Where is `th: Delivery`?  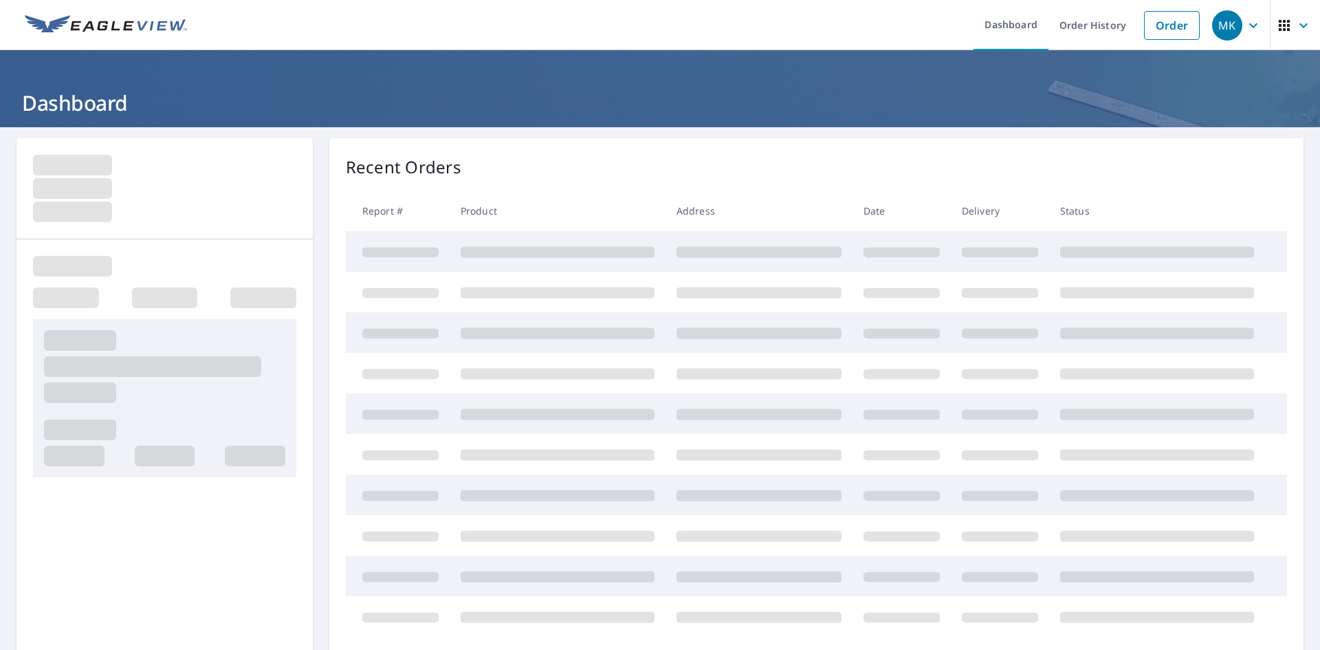 th: Delivery is located at coordinates (1000, 210).